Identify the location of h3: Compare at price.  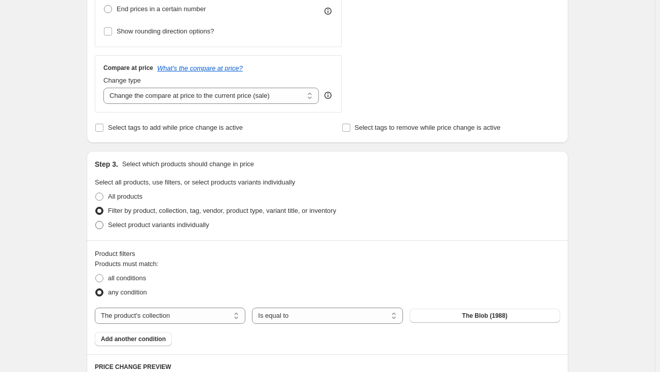
(128, 68).